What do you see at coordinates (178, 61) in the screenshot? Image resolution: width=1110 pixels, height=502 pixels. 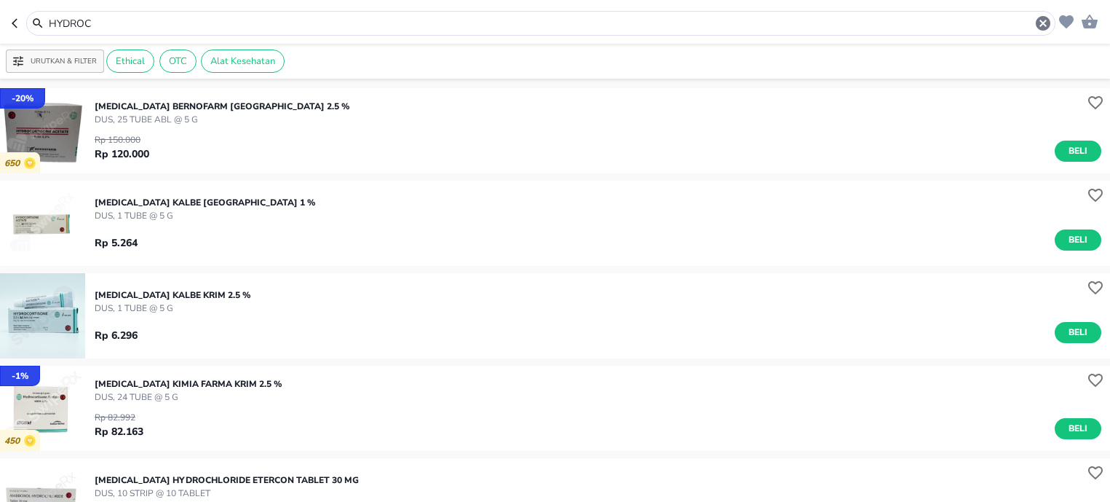 I see `span: OTC` at bounding box center [178, 61].